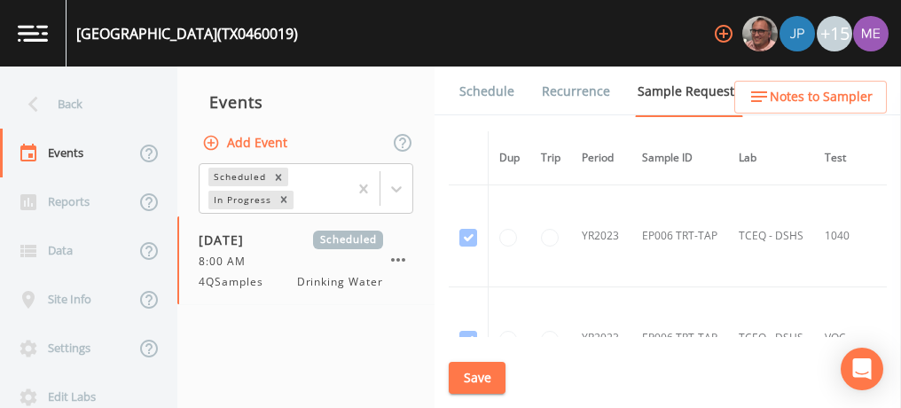  Describe the element at coordinates (239, 176) in the screenshot. I see `div: Scheduled` at that location.